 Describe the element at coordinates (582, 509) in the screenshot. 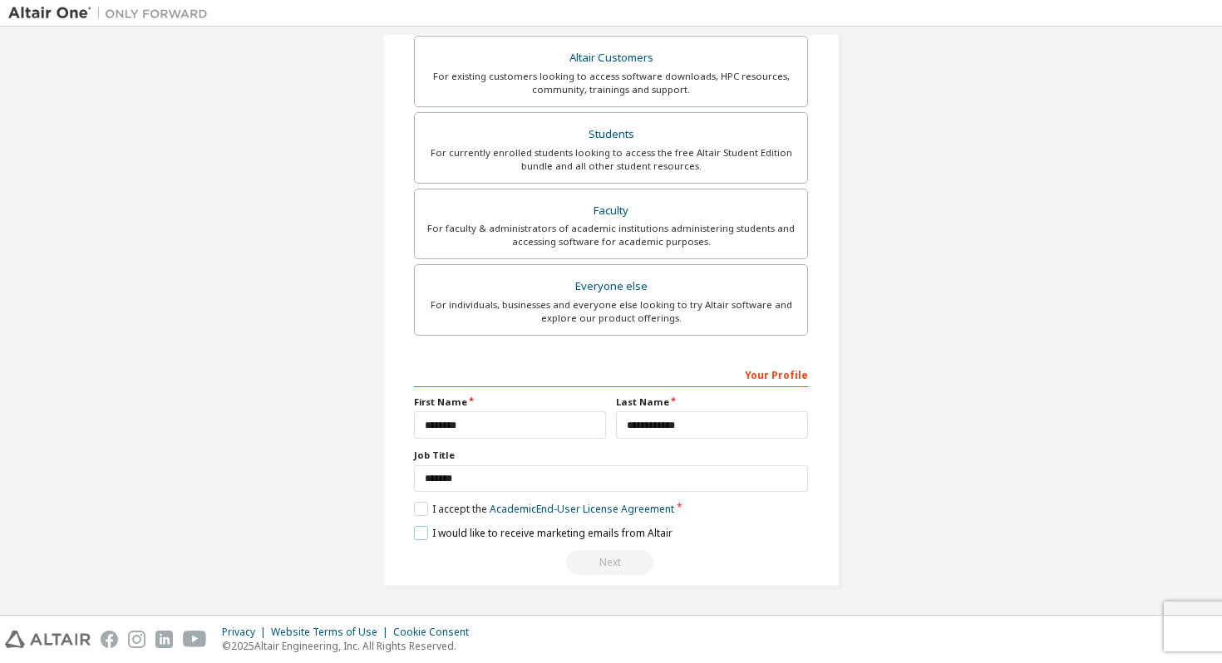

I see `a: Academic End-User License Agreement` at that location.